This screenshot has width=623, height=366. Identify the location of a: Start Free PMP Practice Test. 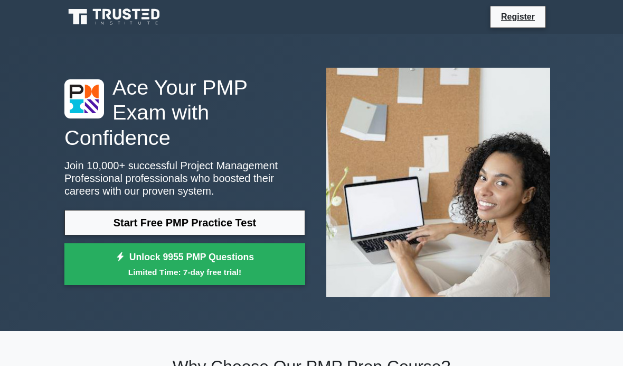
(185, 222).